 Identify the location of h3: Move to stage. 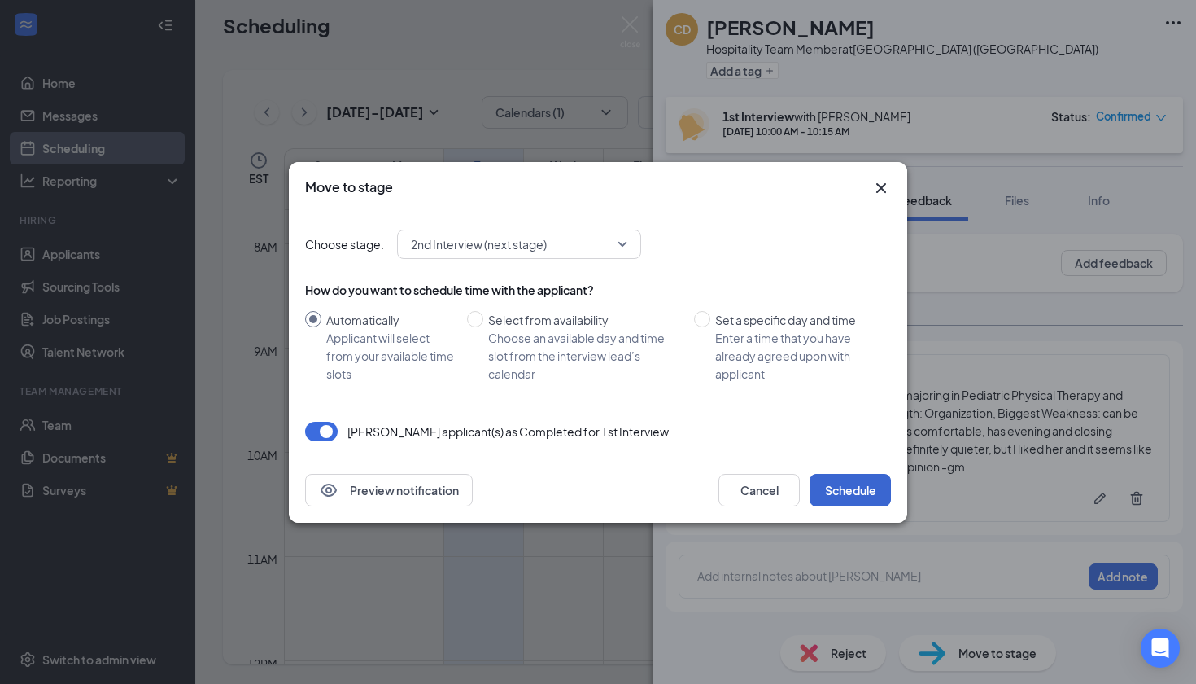
(349, 187).